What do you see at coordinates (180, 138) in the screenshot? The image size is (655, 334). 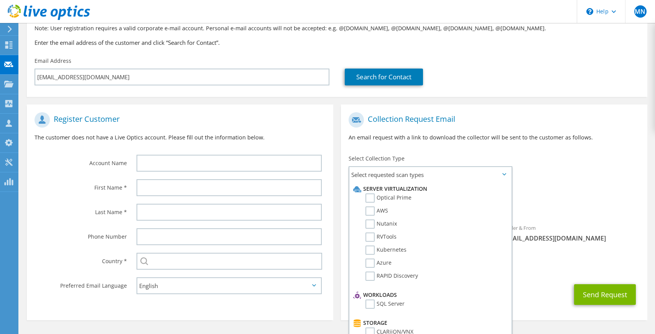 I see `p: The customer does not have a Live Optics account. Please fill out the information below.` at bounding box center [180, 138].